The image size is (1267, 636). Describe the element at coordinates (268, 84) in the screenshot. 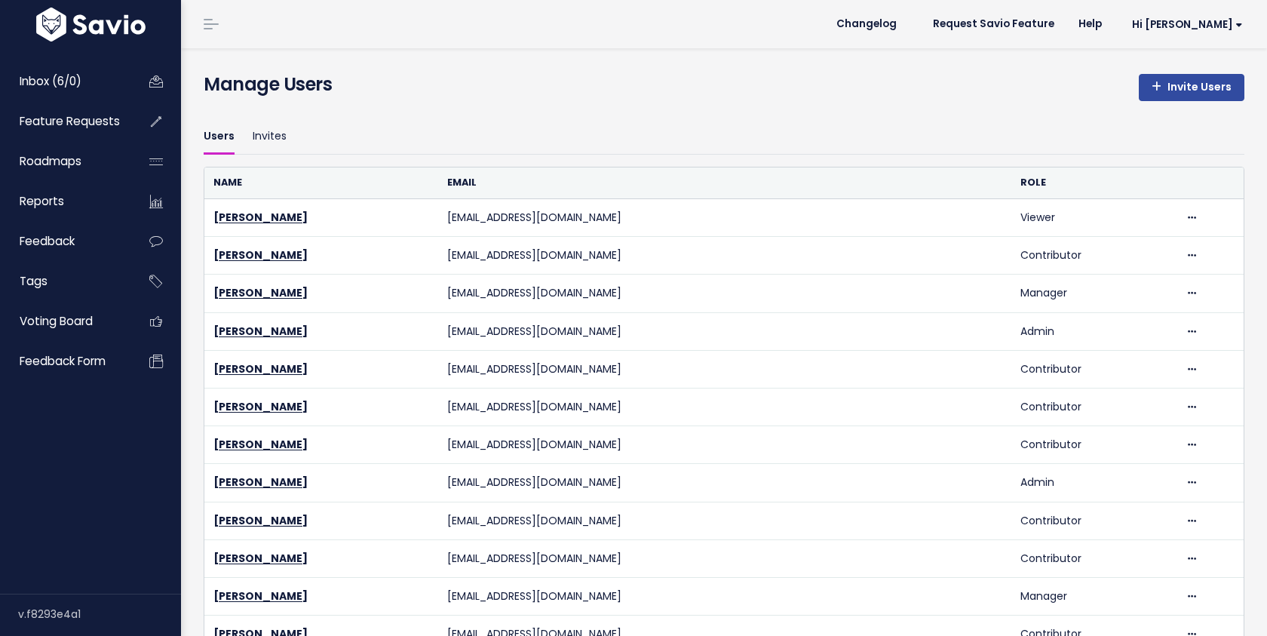

I see `h4: Manage Users` at that location.